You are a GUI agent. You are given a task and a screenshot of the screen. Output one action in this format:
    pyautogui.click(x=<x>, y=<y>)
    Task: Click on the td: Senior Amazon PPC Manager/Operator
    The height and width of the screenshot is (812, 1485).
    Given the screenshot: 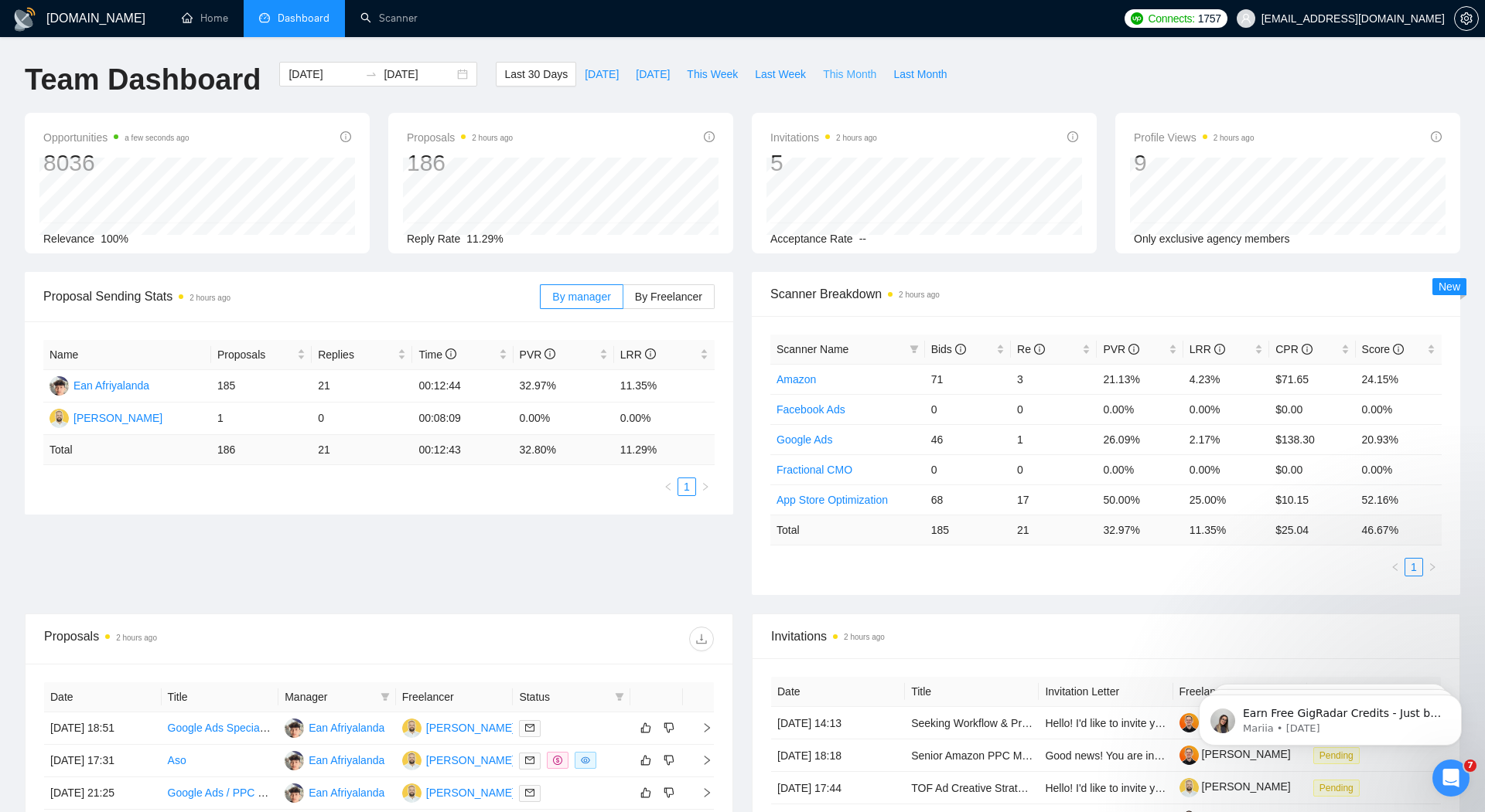 What is the action you would take?
    pyautogui.click(x=971, y=756)
    